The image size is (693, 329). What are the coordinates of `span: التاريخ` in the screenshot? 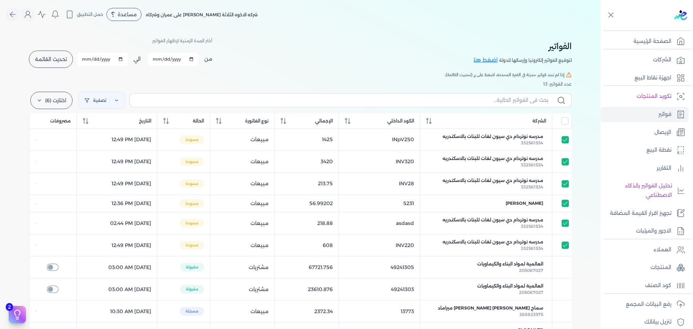 It's located at (145, 121).